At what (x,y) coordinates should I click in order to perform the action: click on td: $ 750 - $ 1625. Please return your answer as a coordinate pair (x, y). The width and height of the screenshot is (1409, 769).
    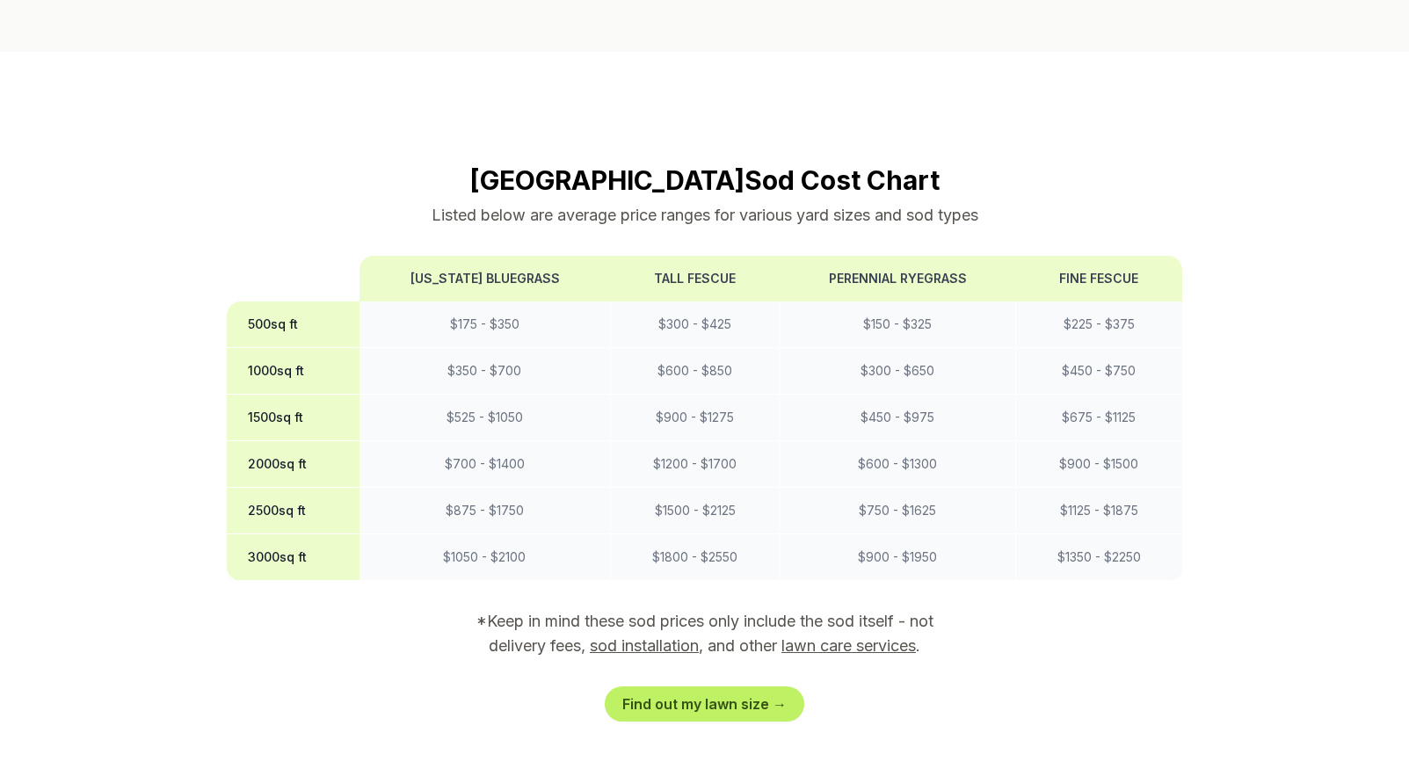
    Looking at the image, I should click on (897, 511).